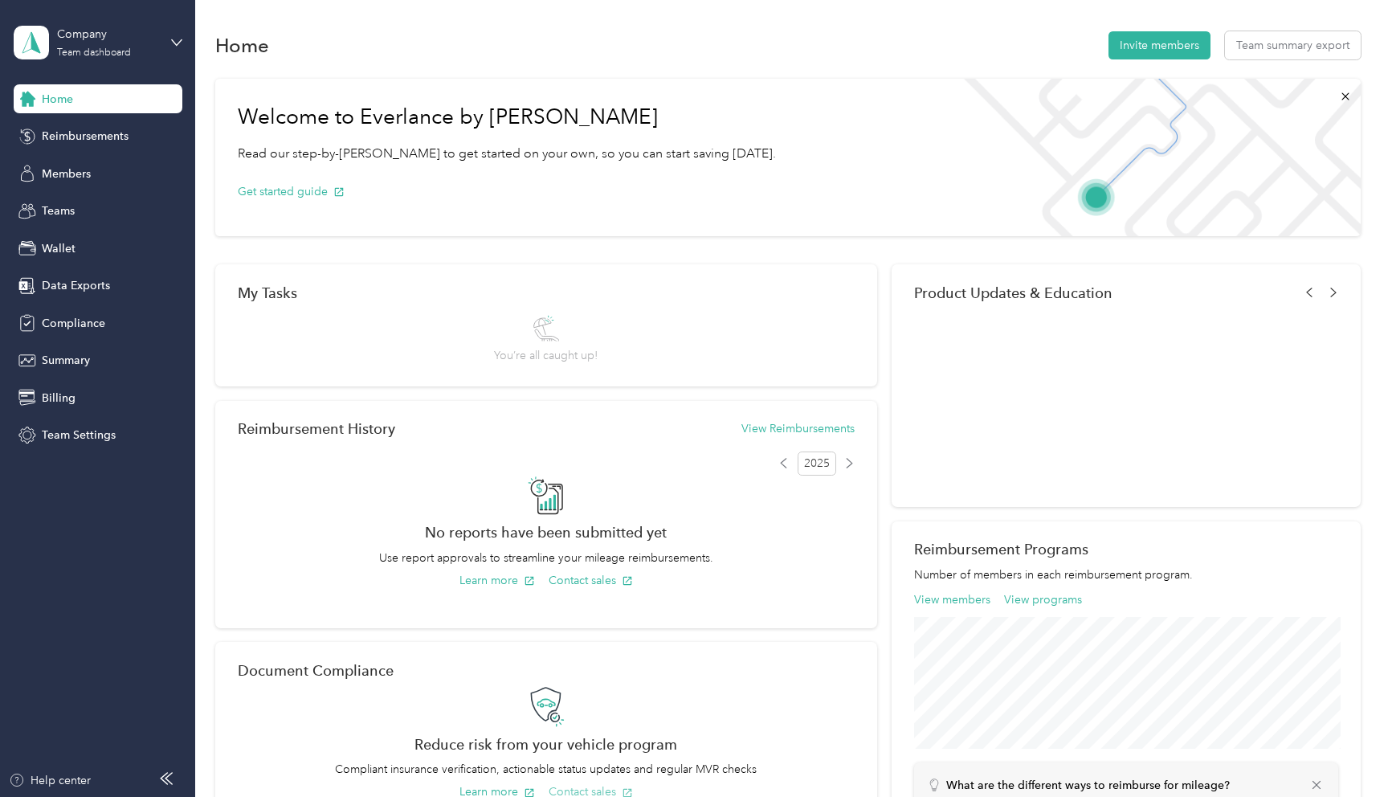  What do you see at coordinates (590, 580) in the screenshot?
I see `button: Contact sales` at bounding box center [590, 580].